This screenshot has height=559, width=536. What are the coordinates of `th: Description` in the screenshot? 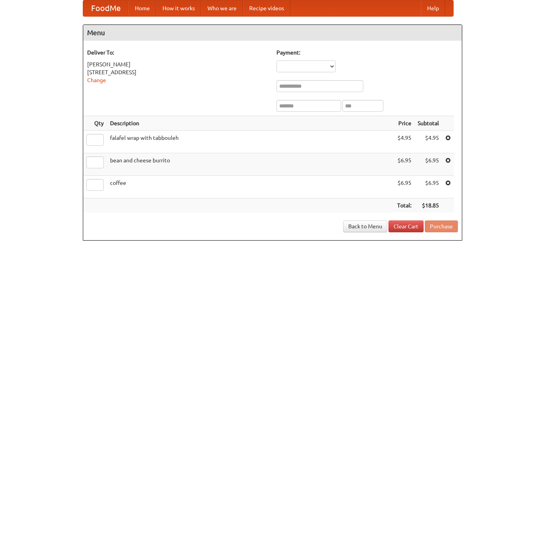 It's located at (251, 123).